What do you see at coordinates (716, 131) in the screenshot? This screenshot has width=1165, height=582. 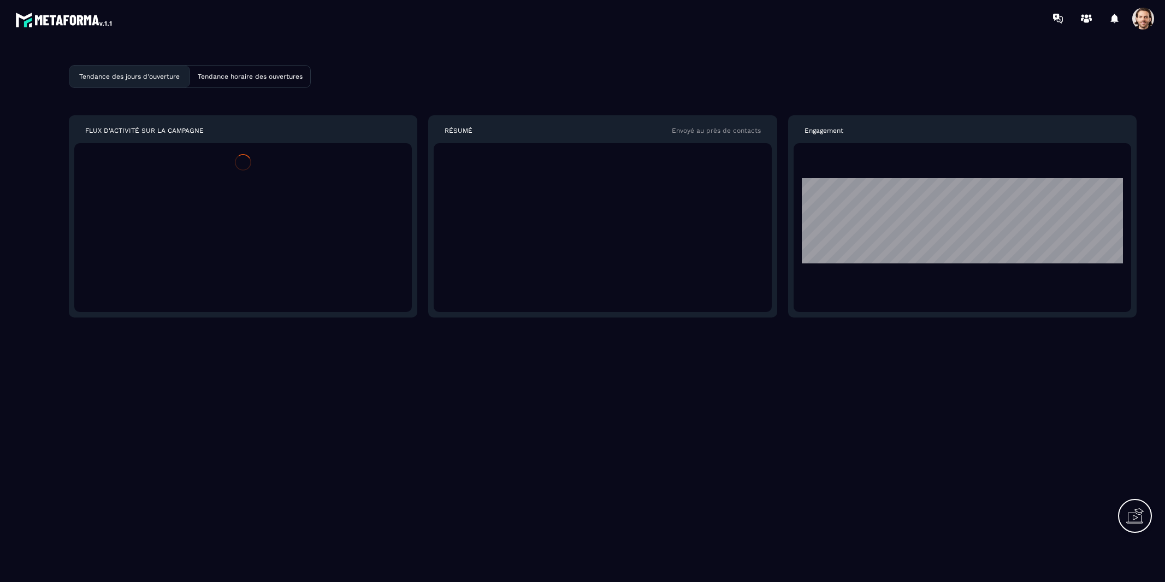 I see `p: Envoyé au près de contacts` at bounding box center [716, 131].